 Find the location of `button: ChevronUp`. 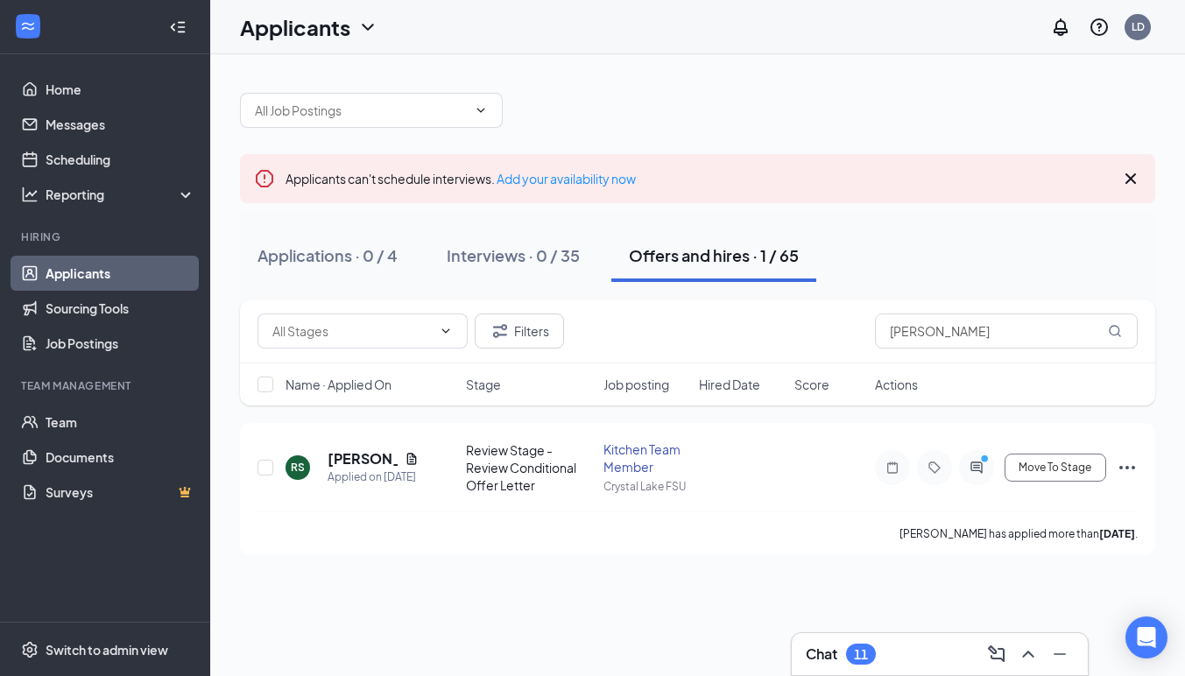

button: ChevronUp is located at coordinates (1028, 654).